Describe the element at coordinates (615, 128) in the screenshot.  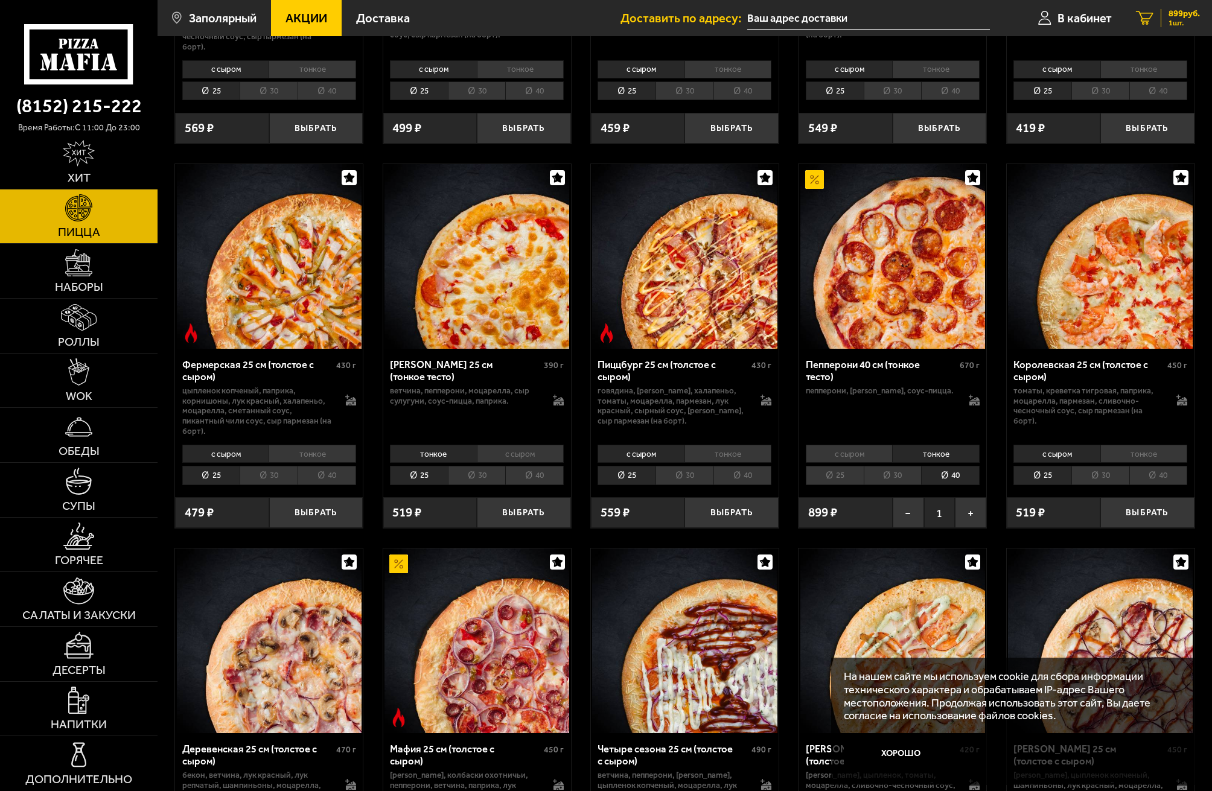
I see `span: 459 ₽` at that location.